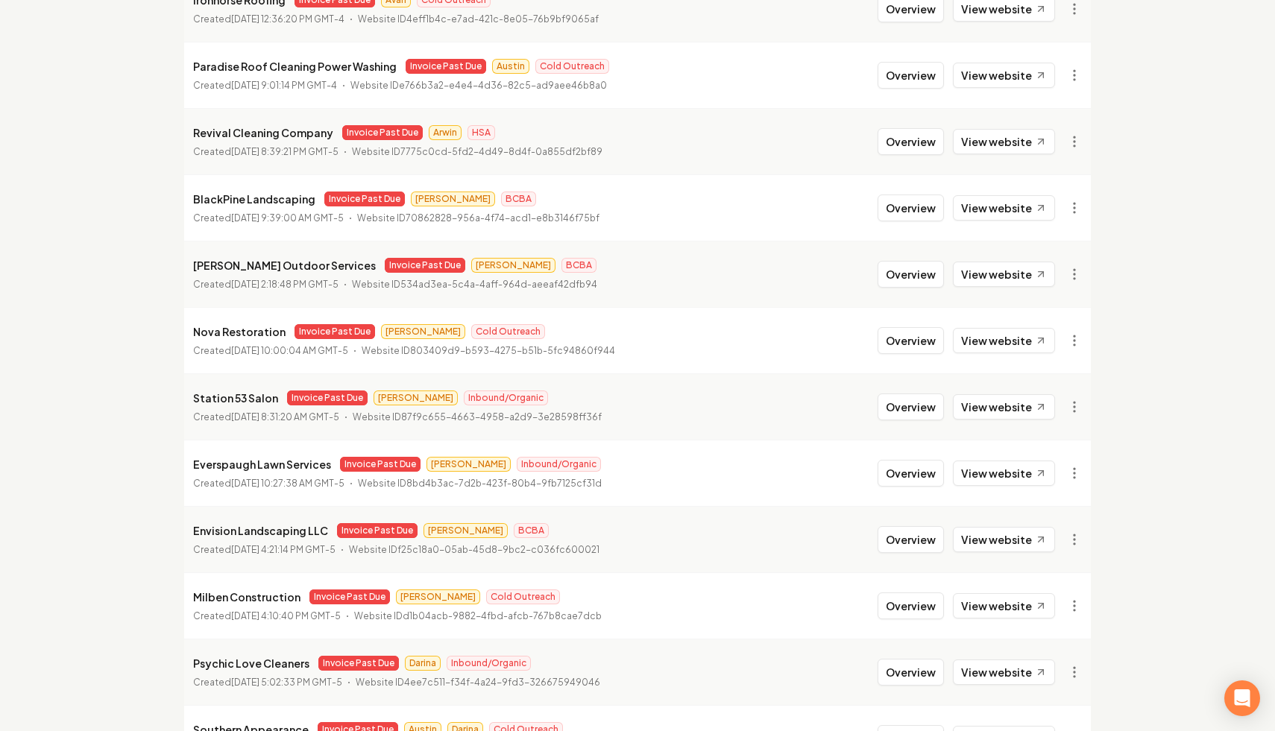 The image size is (1275, 731). What do you see at coordinates (474, 285) in the screenshot?
I see `p: Website ID 534ad3ea-5c4a-4aff-964d-aeeaf42dfb94` at bounding box center [474, 285].